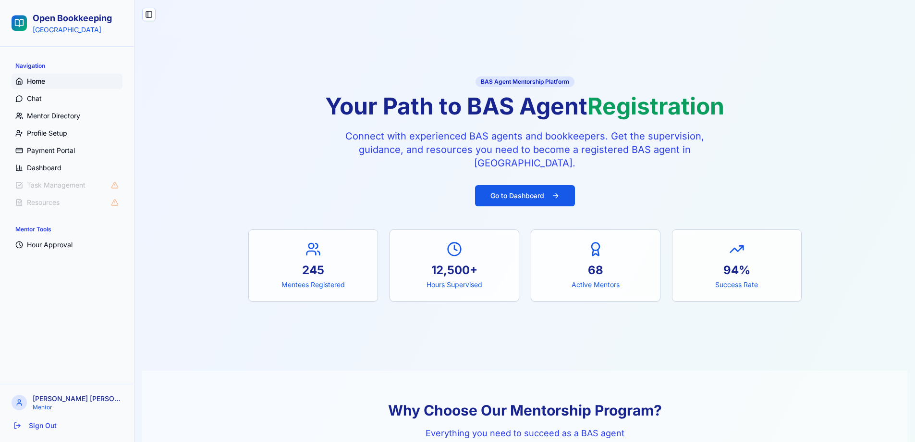 Image resolution: width=915 pixels, height=442 pixels. What do you see at coordinates (67, 133) in the screenshot?
I see `a: Profile Setup` at bounding box center [67, 133].